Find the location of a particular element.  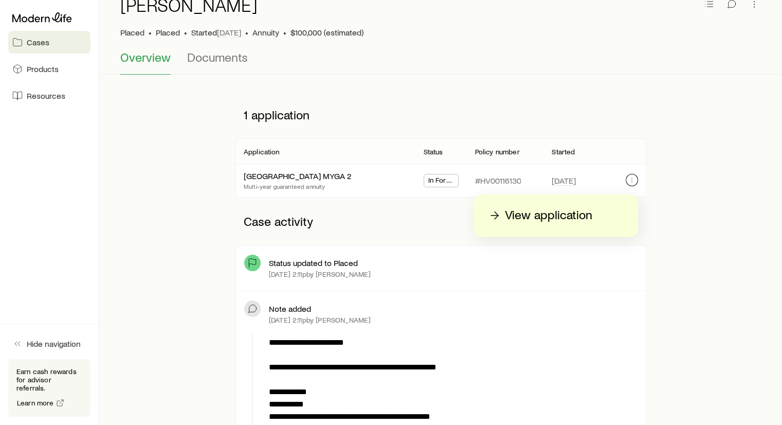

span: In Force is located at coordinates (441, 181).